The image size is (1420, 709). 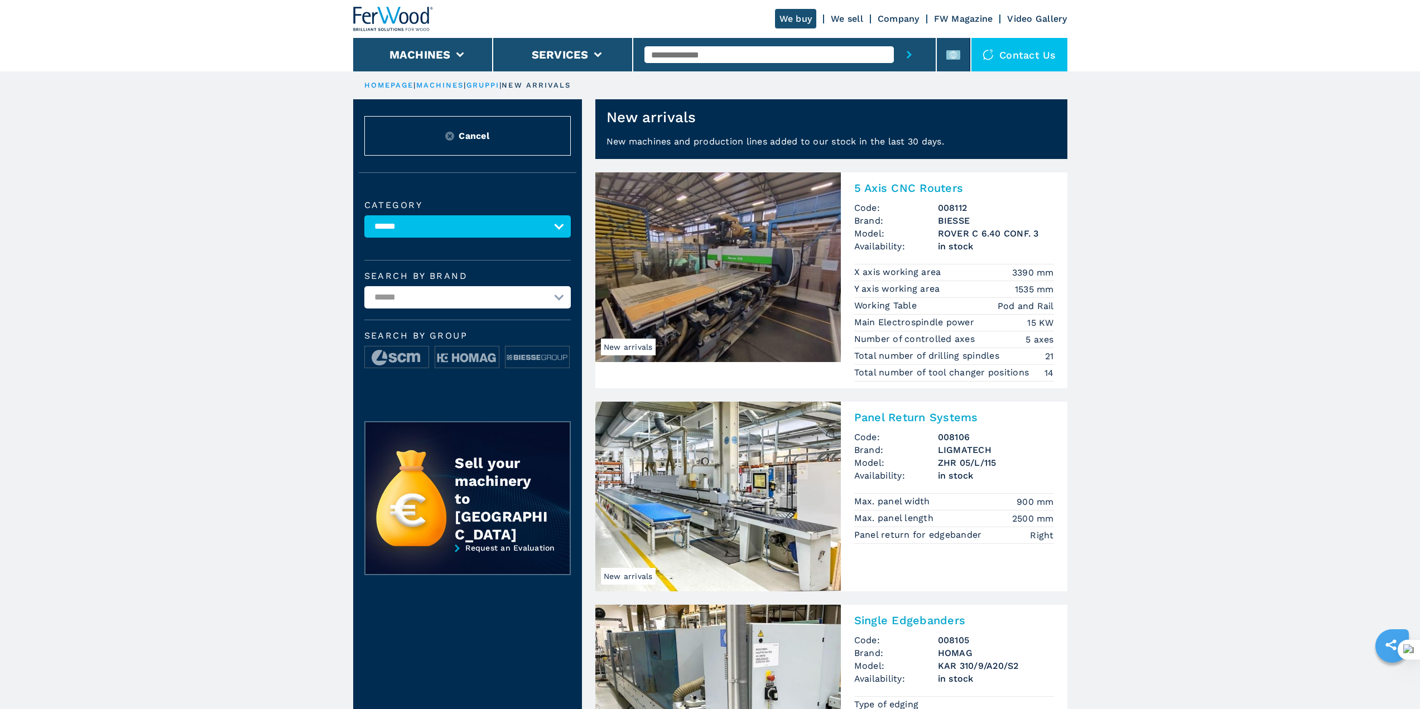 I want to click on a: 5 Axis CNC Routers BIESSE ROVER C 6.40 CONF. 3New arrivals5 Axis CNC RoutersCode:008112Brand:BIES..., so click(x=831, y=280).